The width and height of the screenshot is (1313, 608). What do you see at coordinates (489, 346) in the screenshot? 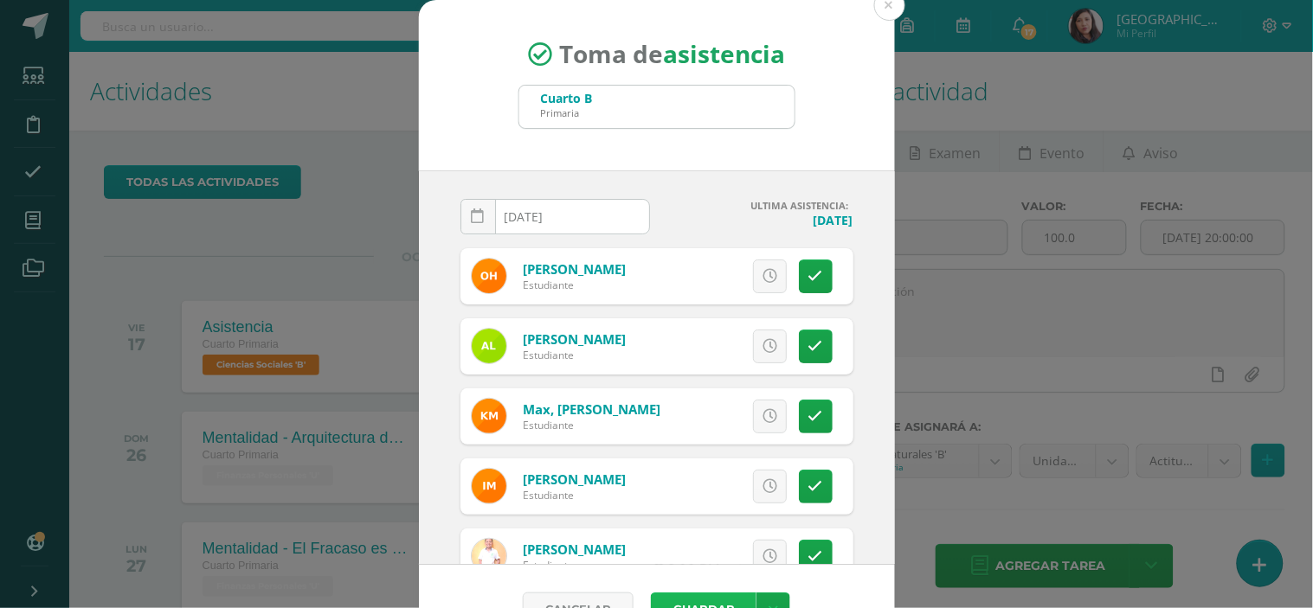
I see `img: ee7bab15d650672bda87e2896d953667.png` at bounding box center [489, 346].